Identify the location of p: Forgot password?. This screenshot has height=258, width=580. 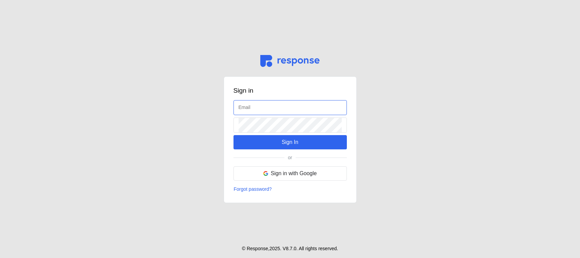
(253, 189).